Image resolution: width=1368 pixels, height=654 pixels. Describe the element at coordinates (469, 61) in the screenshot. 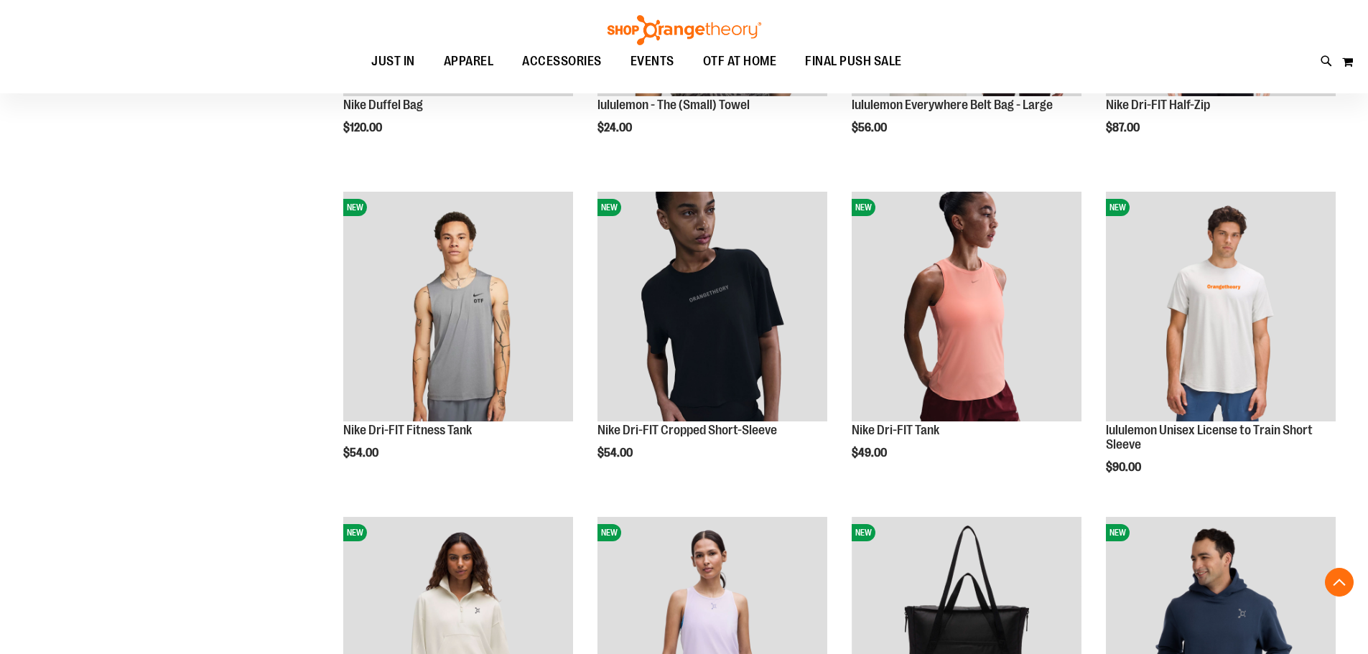

I see `span: APPAREL` at that location.